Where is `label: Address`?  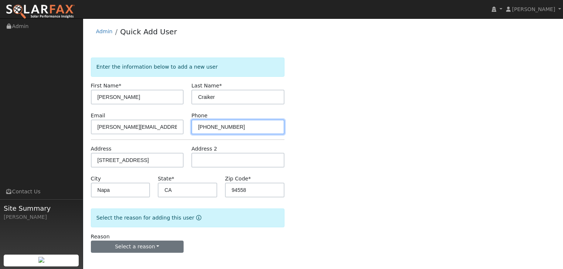 label: Address is located at coordinates (101, 149).